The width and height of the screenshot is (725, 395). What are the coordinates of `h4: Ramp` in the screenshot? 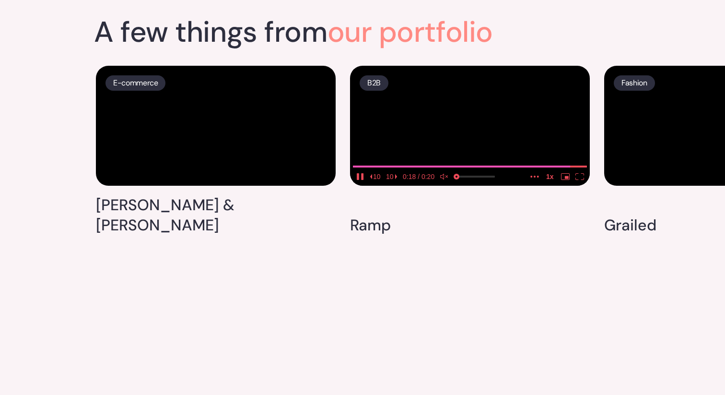 It's located at (370, 225).